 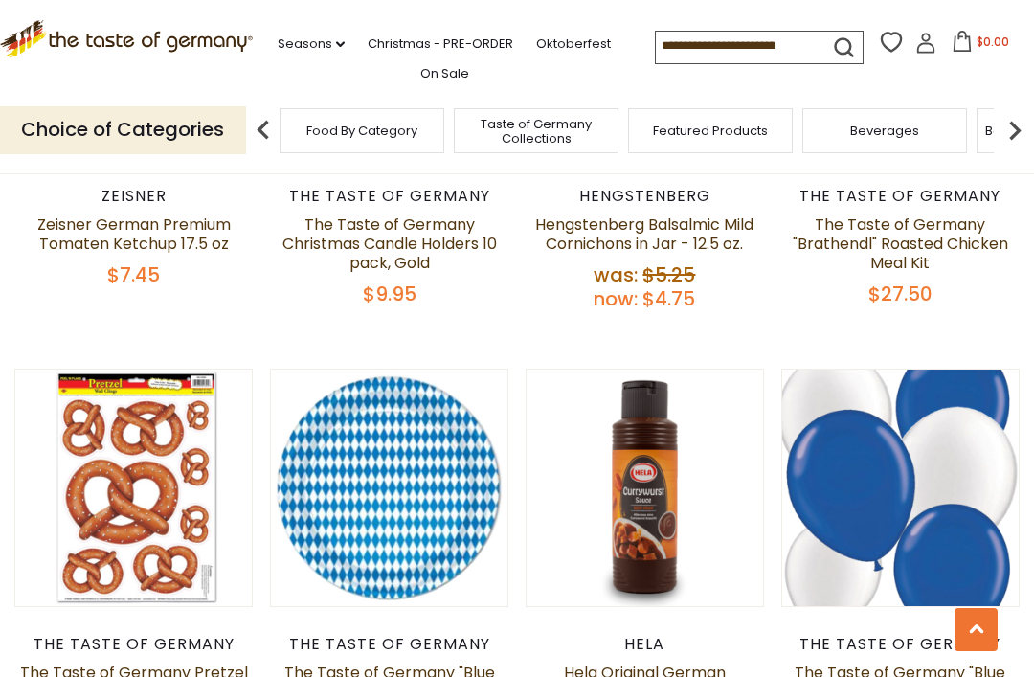 I want to click on span: Food By Category, so click(x=362, y=130).